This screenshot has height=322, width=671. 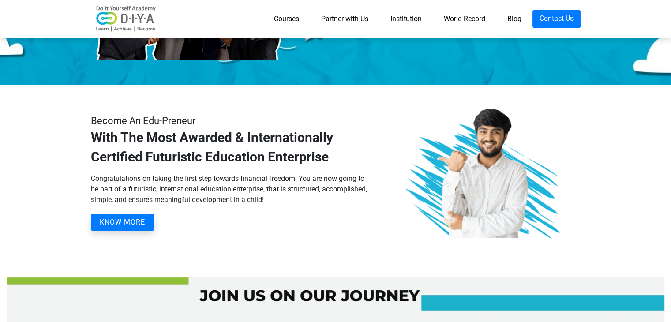 I want to click on a: Contact Us, so click(x=556, y=19).